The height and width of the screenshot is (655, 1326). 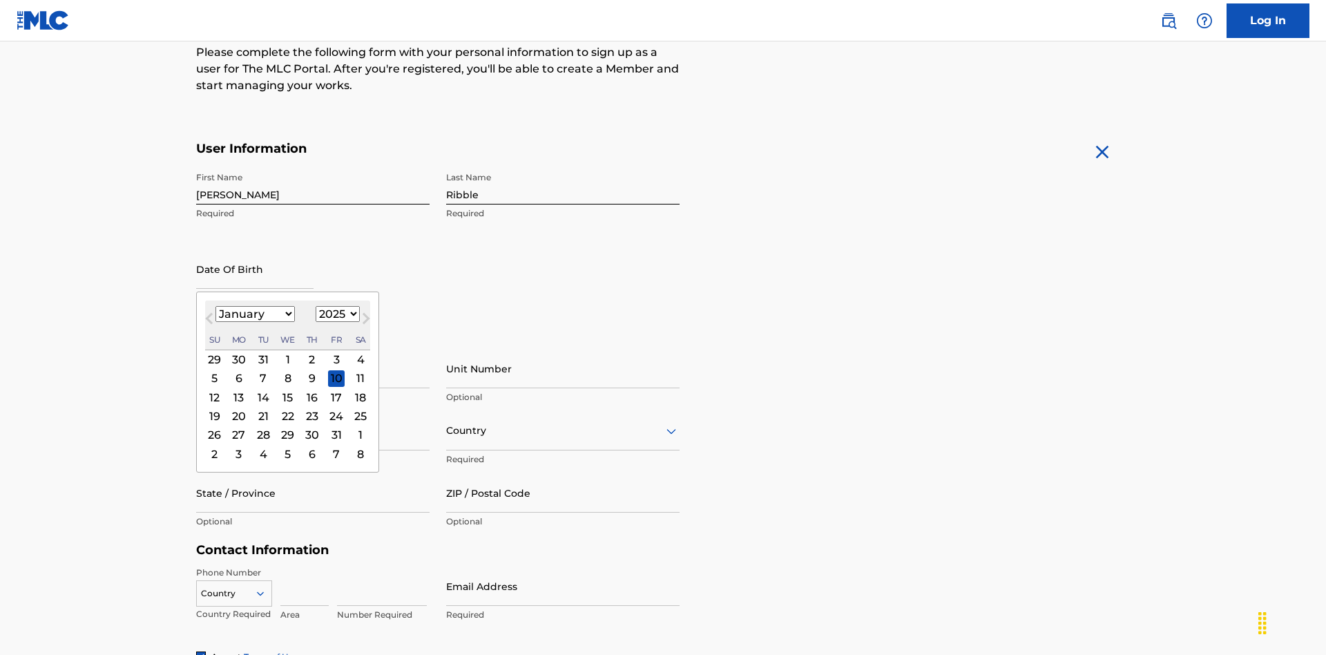 I want to click on div: Choose Thursday, January 2nd, 2025, so click(x=312, y=359).